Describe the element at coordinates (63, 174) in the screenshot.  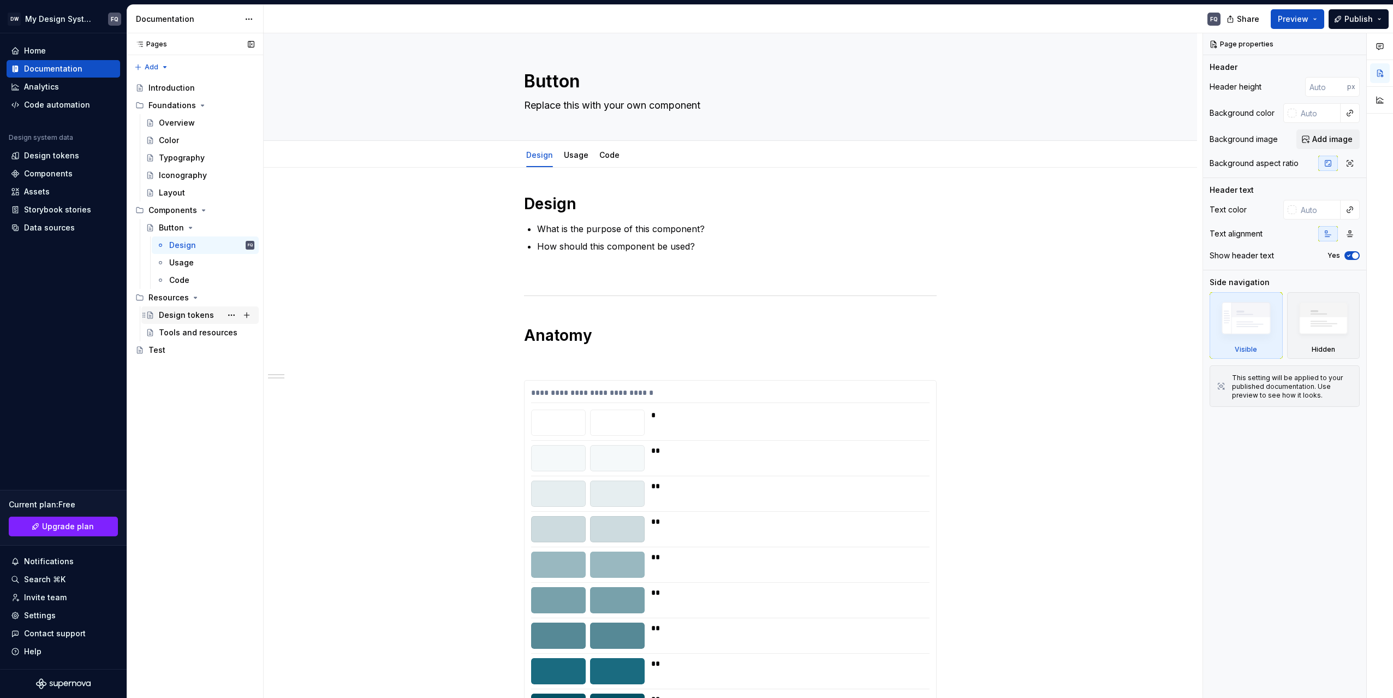
I see `a: Components` at that location.